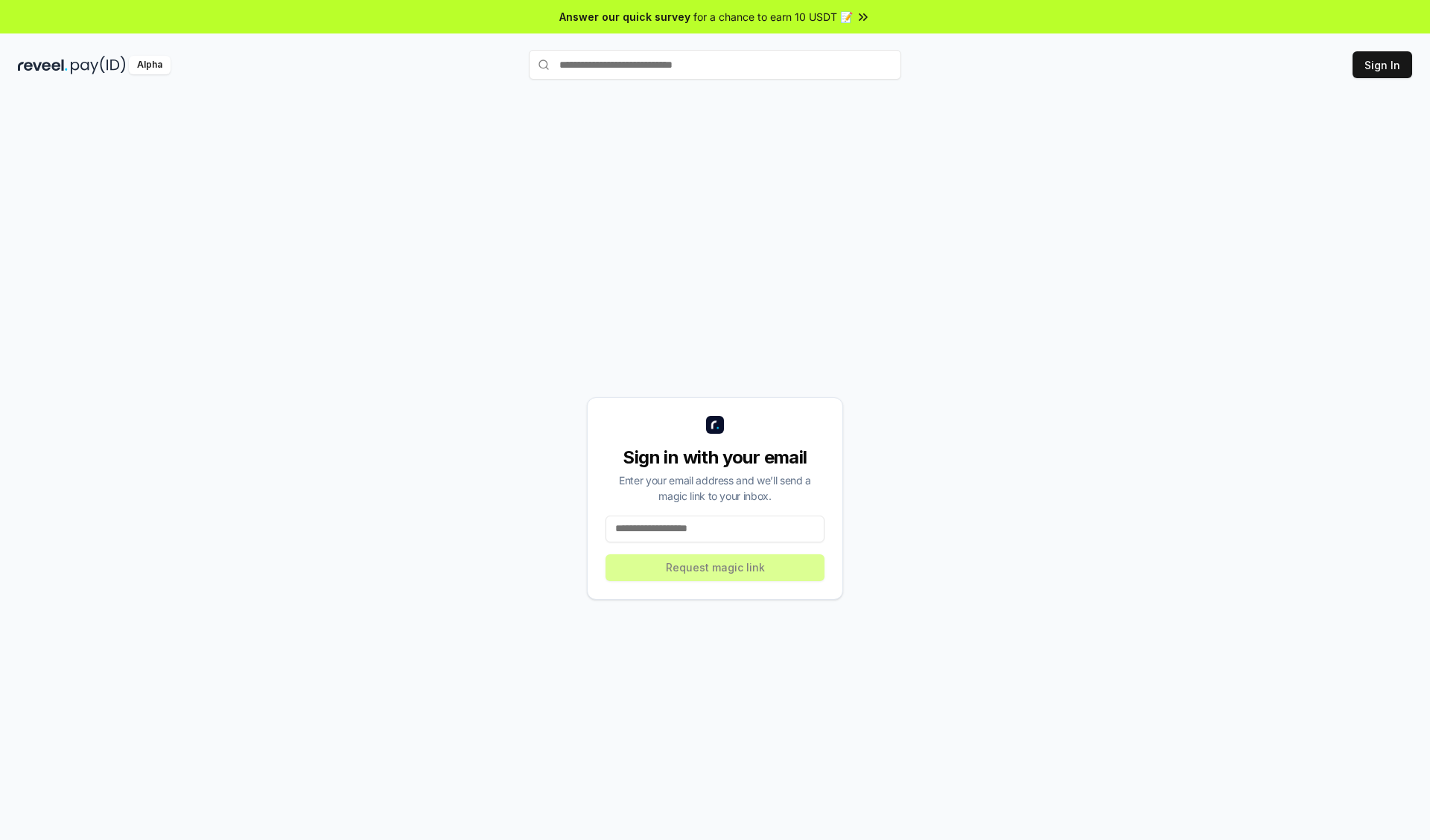 The image size is (1430, 840). What do you see at coordinates (1382, 65) in the screenshot?
I see `button: Sign In` at bounding box center [1382, 65].